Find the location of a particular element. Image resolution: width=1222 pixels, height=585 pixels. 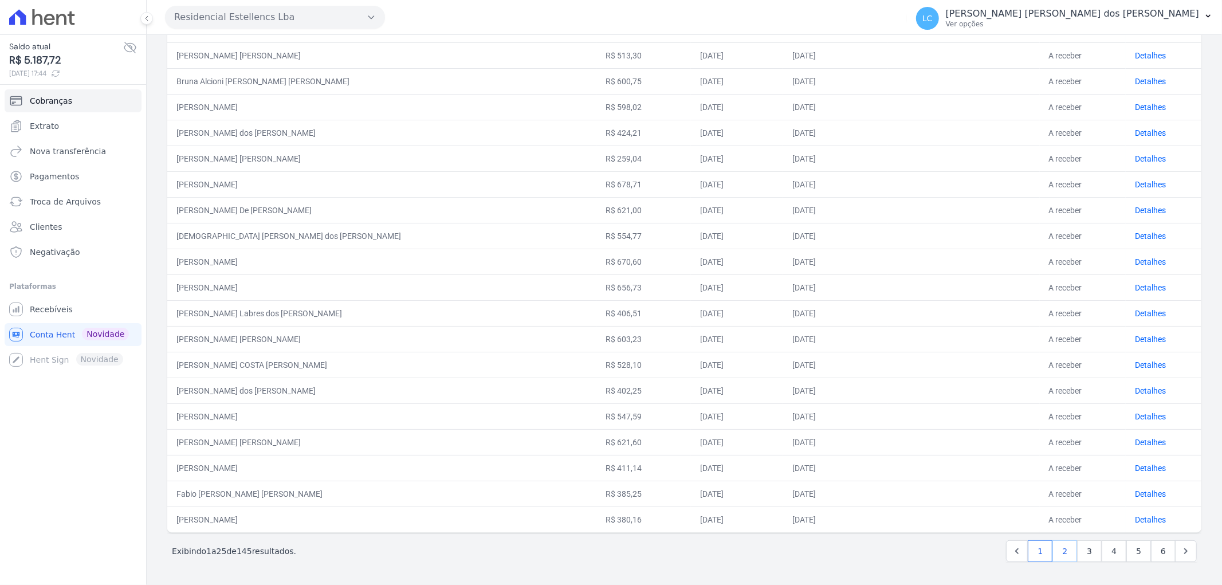

span: Extrato is located at coordinates (44, 126).